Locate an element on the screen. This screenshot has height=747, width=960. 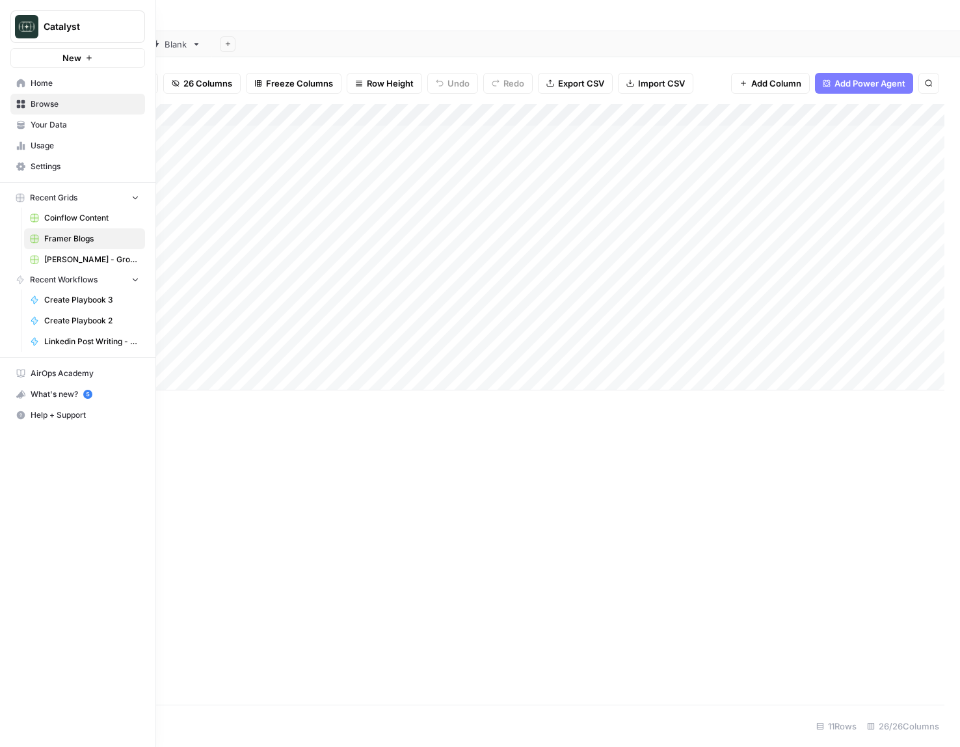
span: Redo is located at coordinates (514, 83).